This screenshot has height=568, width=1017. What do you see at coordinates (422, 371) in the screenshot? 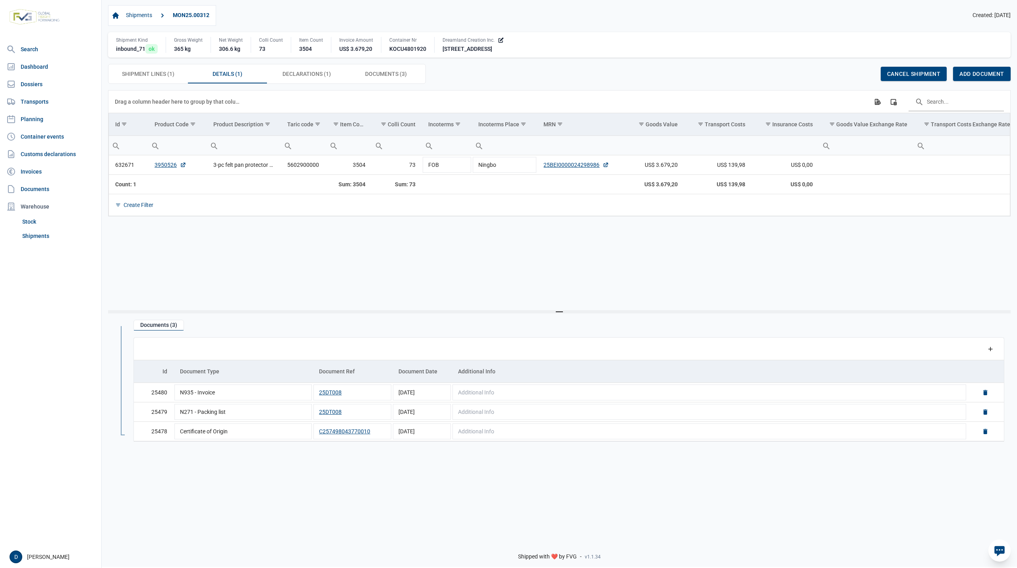
I see `td: Column Document Date` at bounding box center [422, 371].